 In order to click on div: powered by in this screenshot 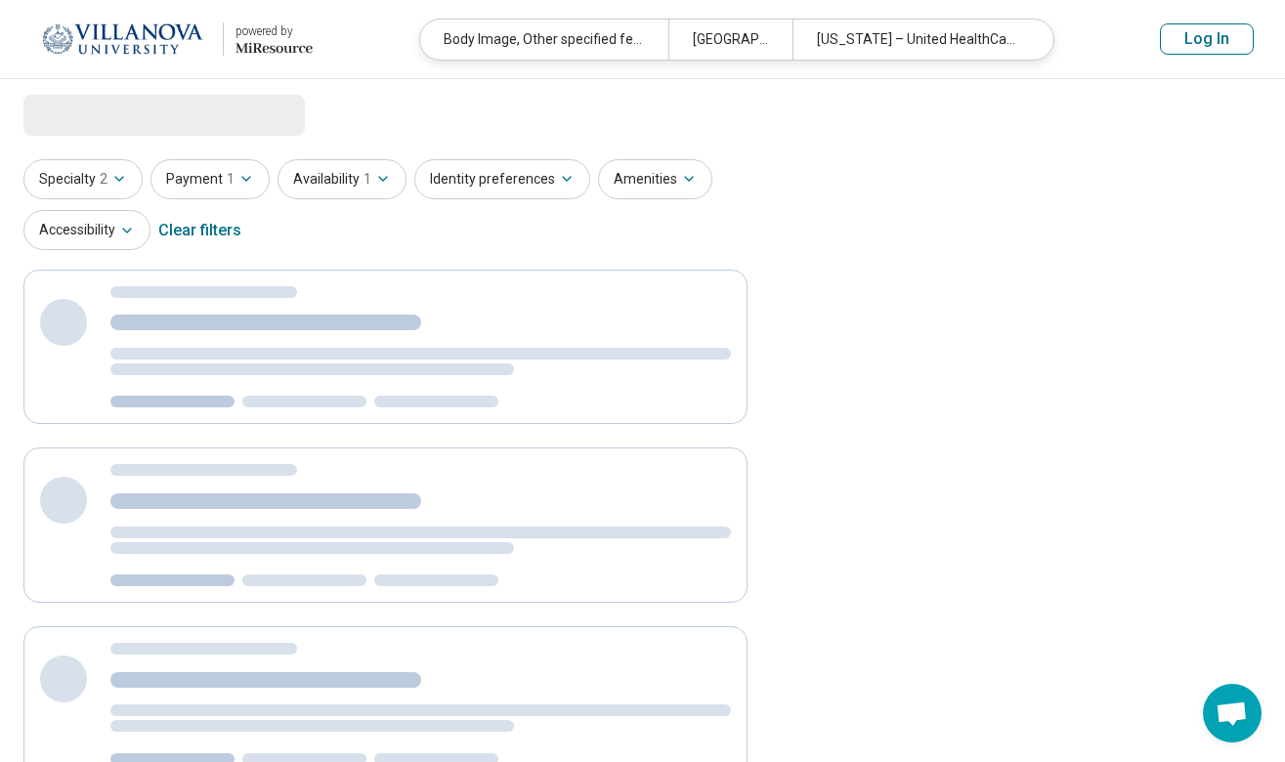, I will do `click(274, 31)`.